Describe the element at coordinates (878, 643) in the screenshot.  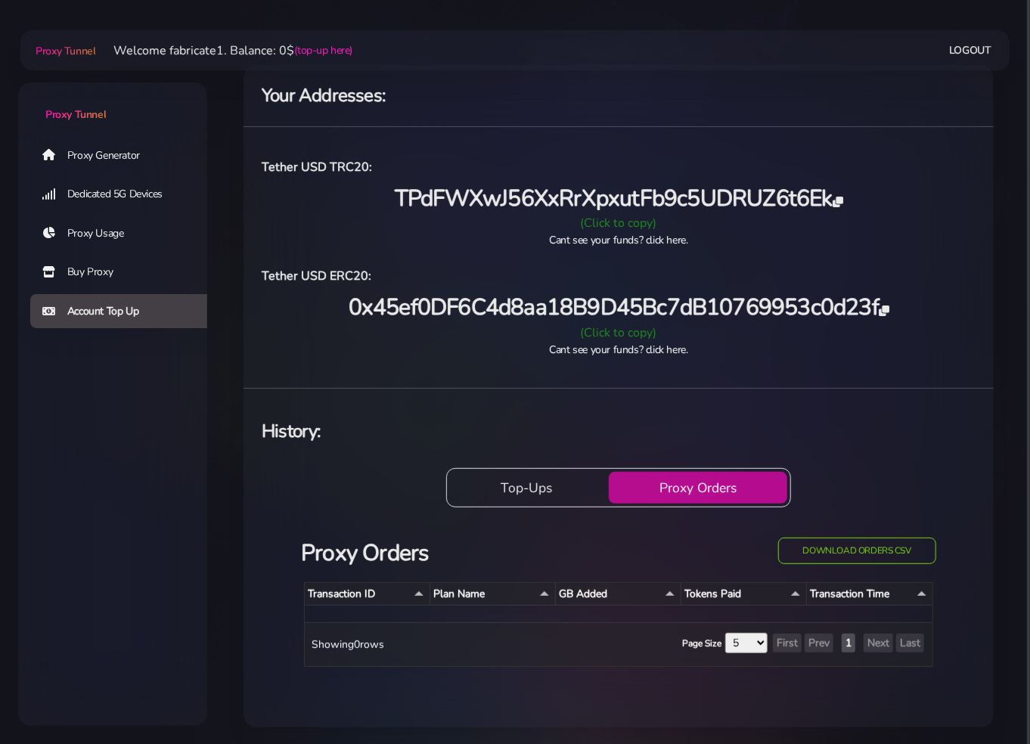
I see `button: Next Page` at that location.